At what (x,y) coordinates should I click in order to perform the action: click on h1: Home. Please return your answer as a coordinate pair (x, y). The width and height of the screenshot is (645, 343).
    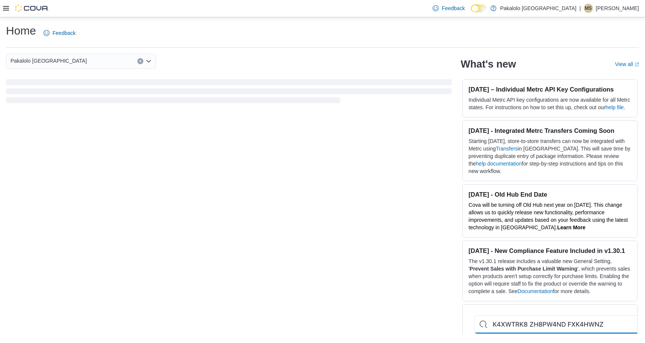
    Looking at the image, I should click on (21, 31).